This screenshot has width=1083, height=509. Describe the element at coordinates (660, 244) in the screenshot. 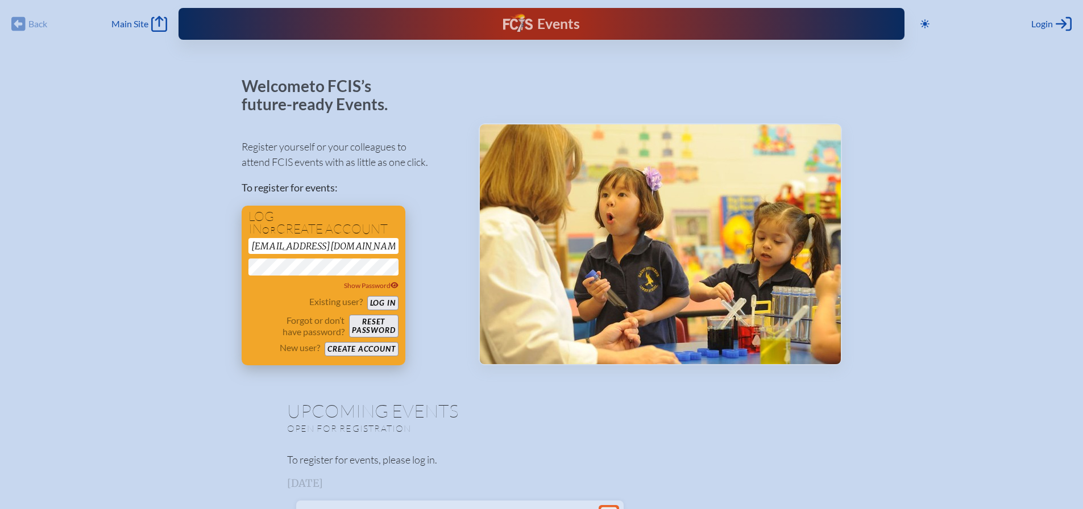

I see `img: Events` at that location.